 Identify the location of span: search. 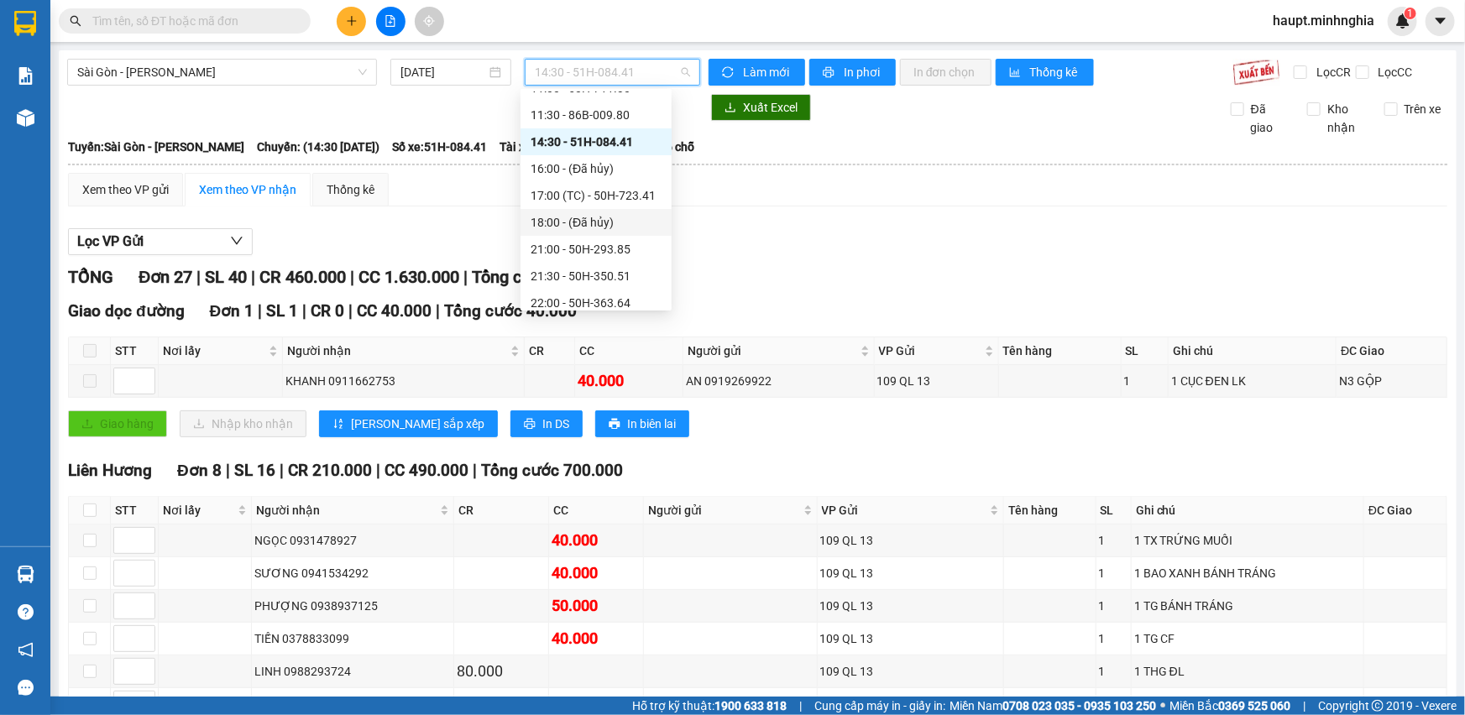
(76, 21).